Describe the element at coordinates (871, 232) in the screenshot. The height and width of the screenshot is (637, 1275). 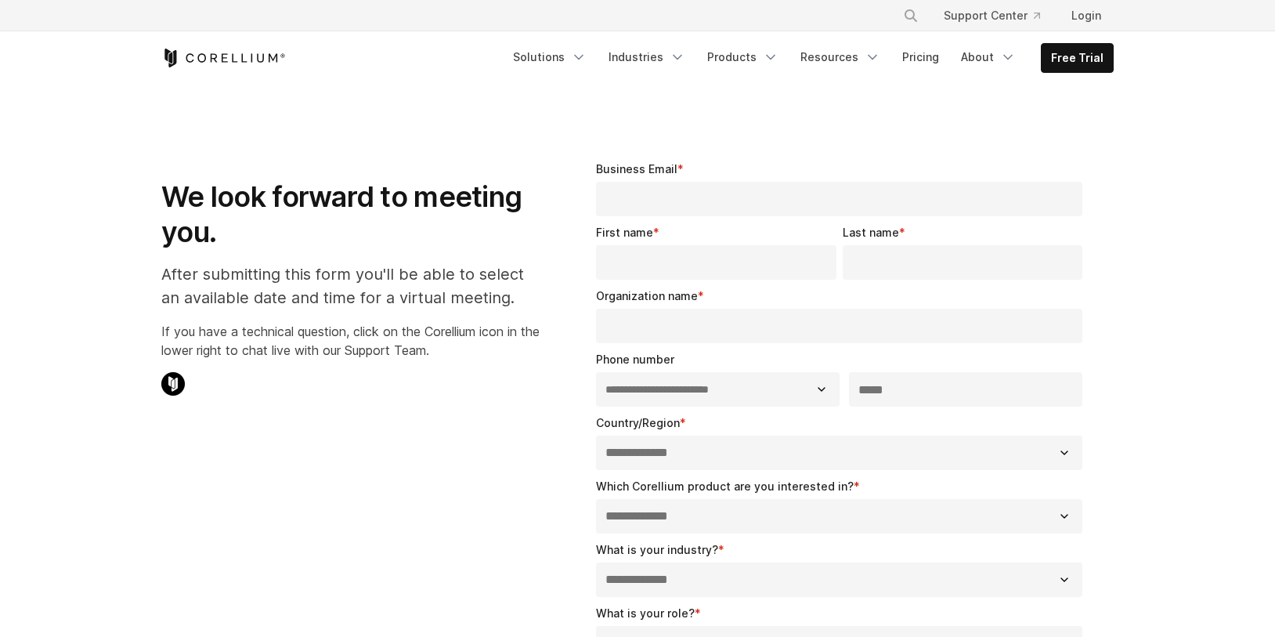
I see `span: Last name` at that location.